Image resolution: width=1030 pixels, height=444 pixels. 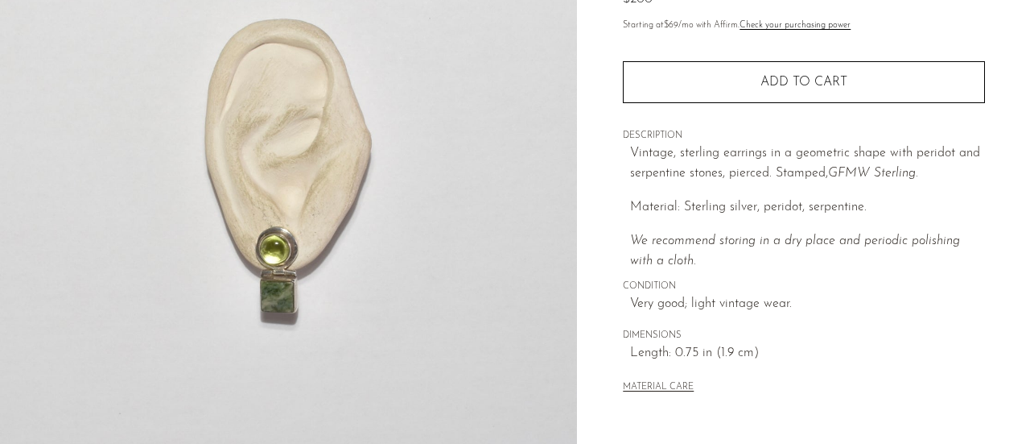 What do you see at coordinates (804, 136) in the screenshot?
I see `span: DESCRIPTION` at bounding box center [804, 136].